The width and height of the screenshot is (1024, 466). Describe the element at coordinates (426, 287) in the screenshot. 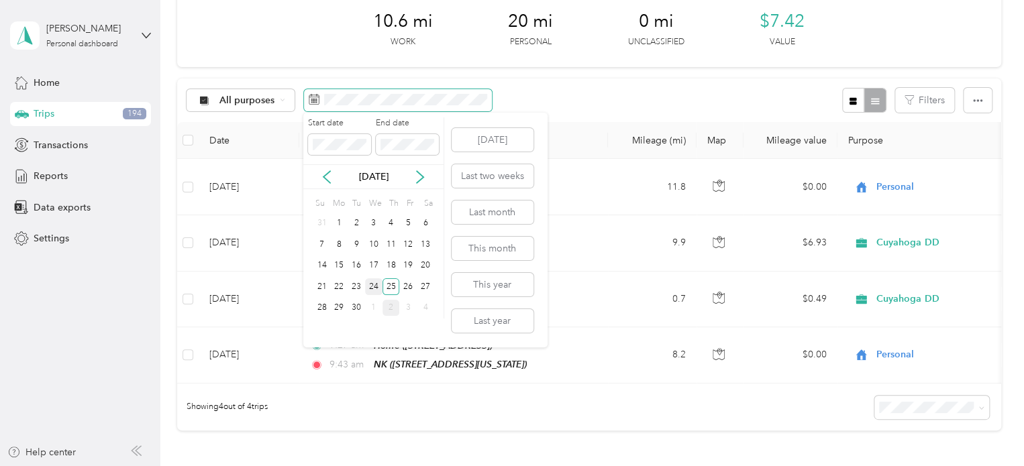

I see `div: 27` at that location.